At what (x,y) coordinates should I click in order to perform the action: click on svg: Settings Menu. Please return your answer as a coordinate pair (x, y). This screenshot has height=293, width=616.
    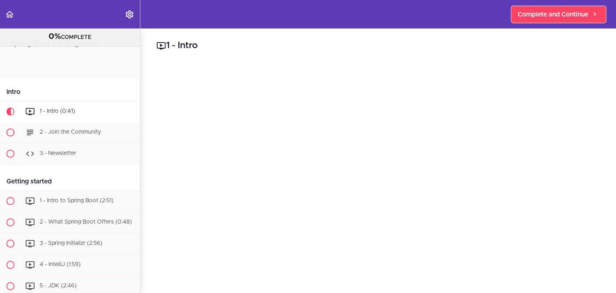
    Looking at the image, I should click on (129, 14).